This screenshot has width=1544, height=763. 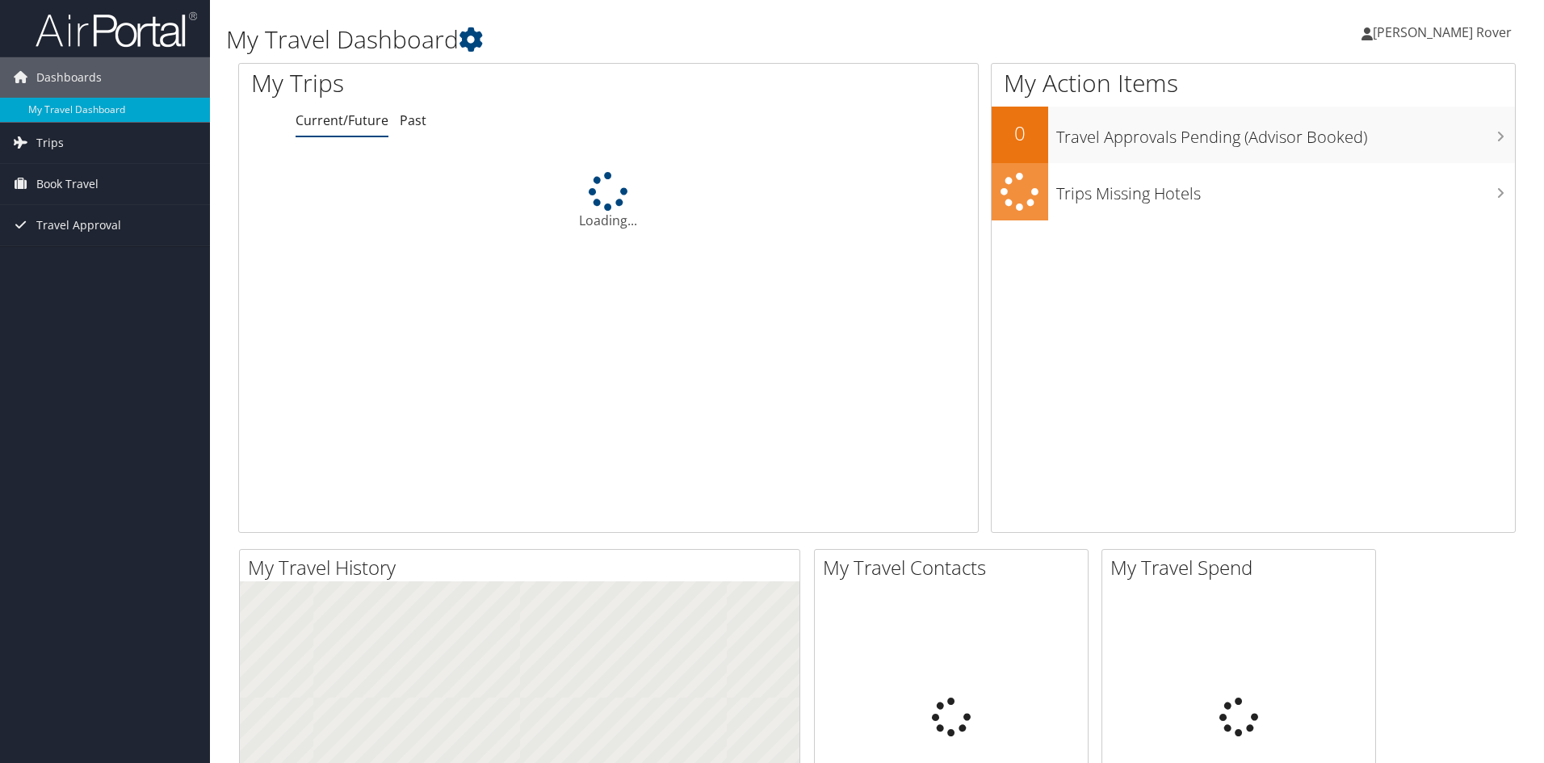 I want to click on h1: My Action Items, so click(x=1253, y=83).